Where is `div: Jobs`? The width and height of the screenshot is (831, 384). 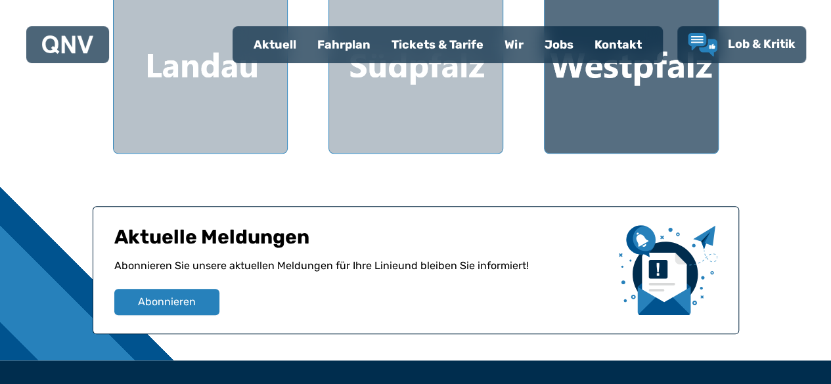
div: Jobs is located at coordinates (559, 45).